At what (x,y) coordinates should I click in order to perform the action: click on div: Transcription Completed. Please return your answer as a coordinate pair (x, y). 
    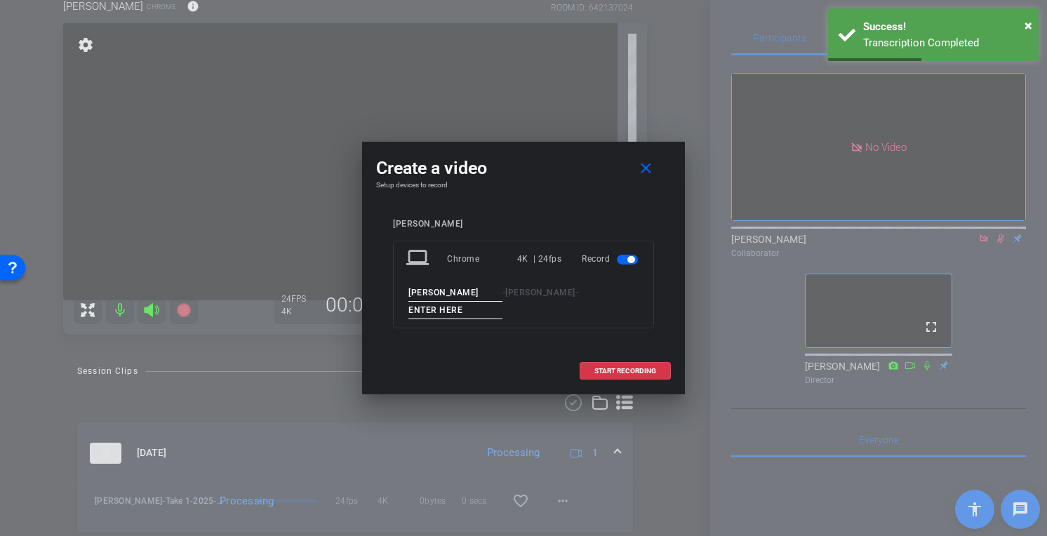
    Looking at the image, I should click on (945, 43).